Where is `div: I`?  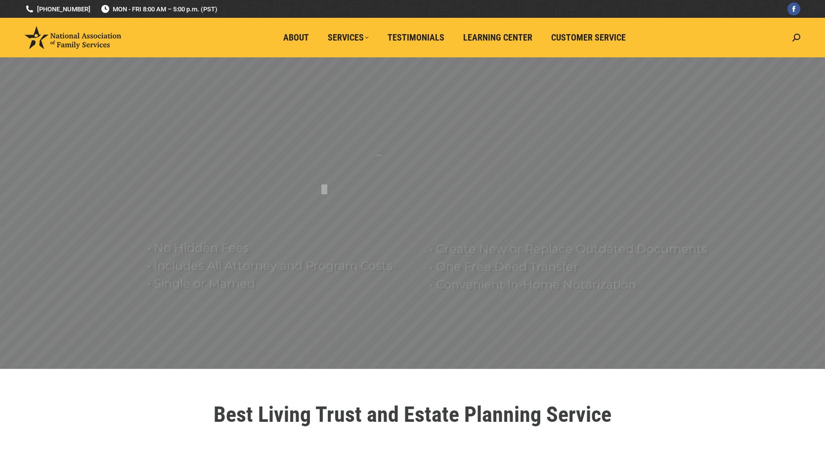
div: I is located at coordinates (324, 200).